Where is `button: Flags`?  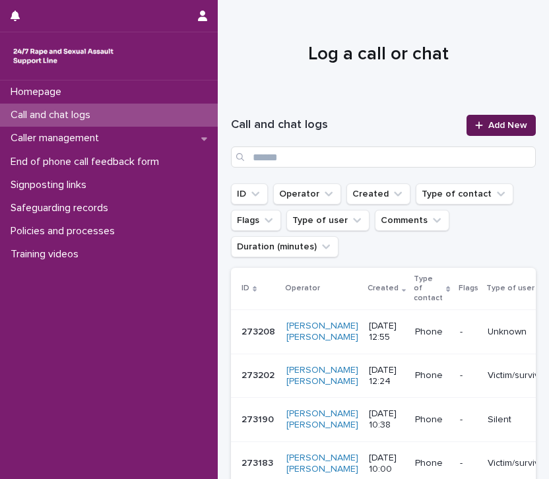 button: Flags is located at coordinates (256, 220).